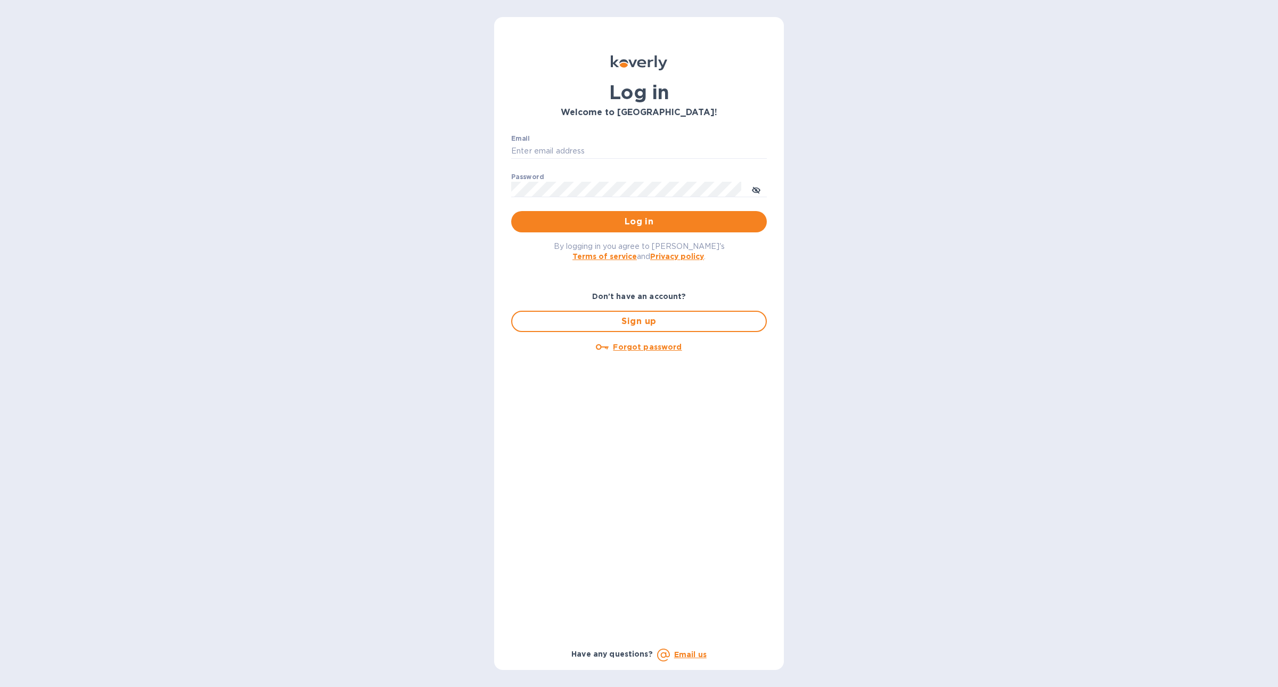  What do you see at coordinates (605, 256) in the screenshot?
I see `a: Terms of service` at bounding box center [605, 256].